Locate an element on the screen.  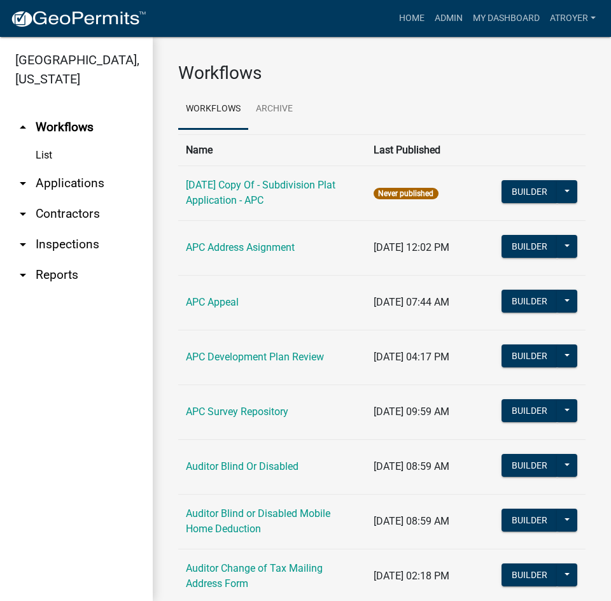
a: Workflows is located at coordinates (213, 110).